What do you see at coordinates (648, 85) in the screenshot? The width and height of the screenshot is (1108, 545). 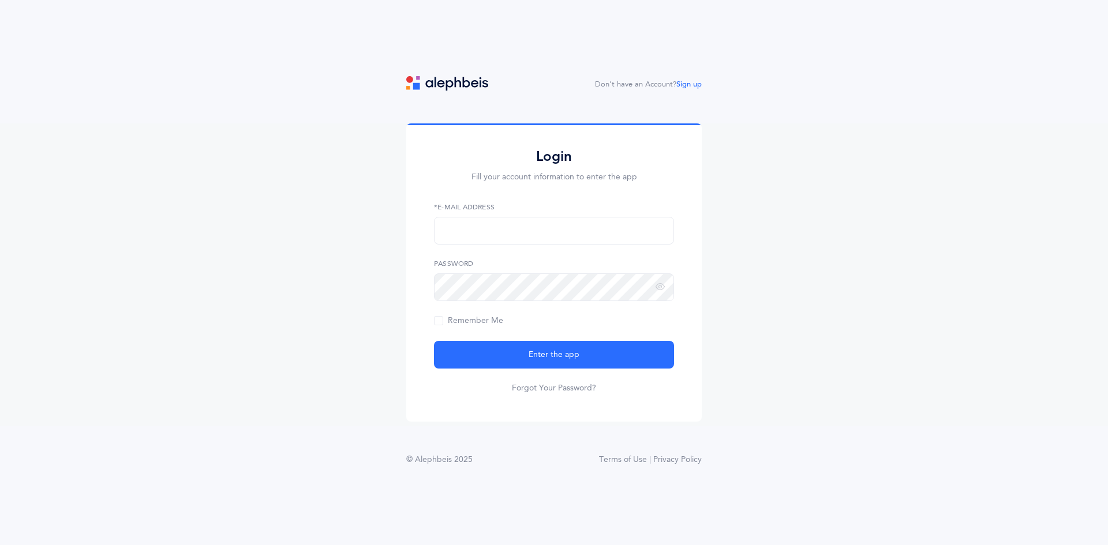 I see `div: Don't have an Account?` at bounding box center [648, 85].